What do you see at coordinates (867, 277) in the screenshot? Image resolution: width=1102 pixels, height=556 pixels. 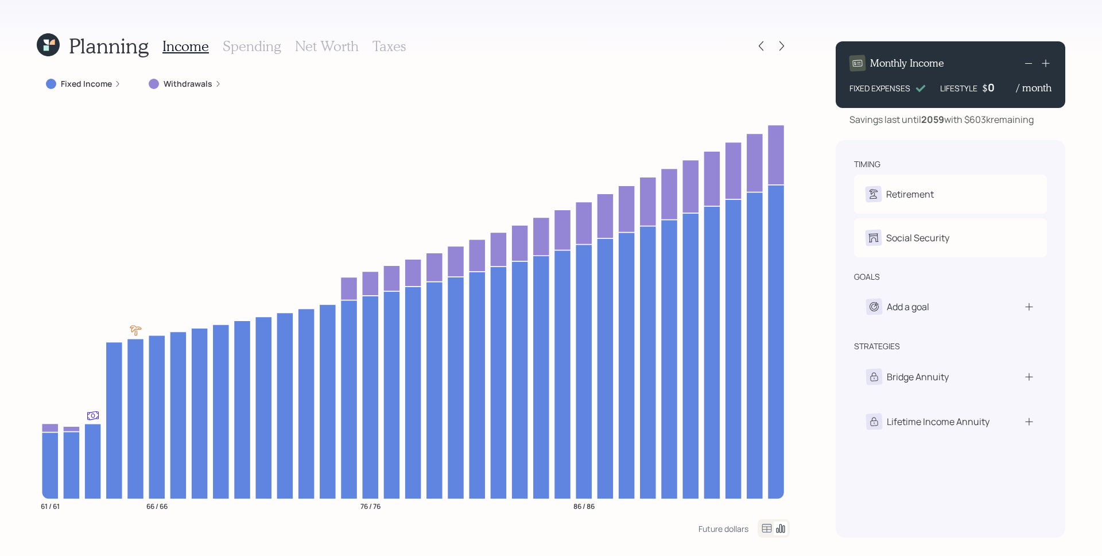 I see `div: goals` at bounding box center [867, 277].